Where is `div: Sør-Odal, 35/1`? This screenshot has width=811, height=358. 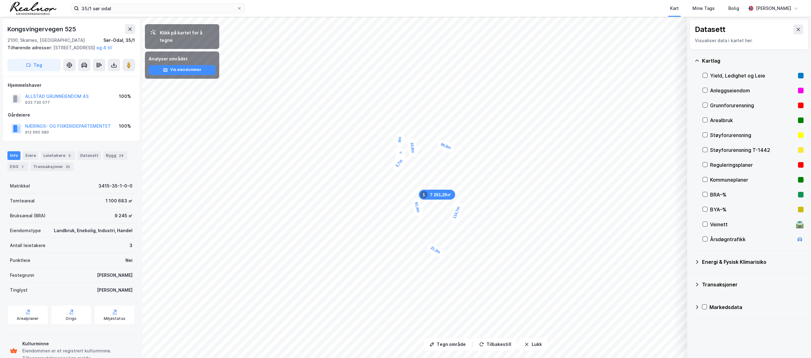
div: Sør-Odal, 35/1 is located at coordinates (119, 40).